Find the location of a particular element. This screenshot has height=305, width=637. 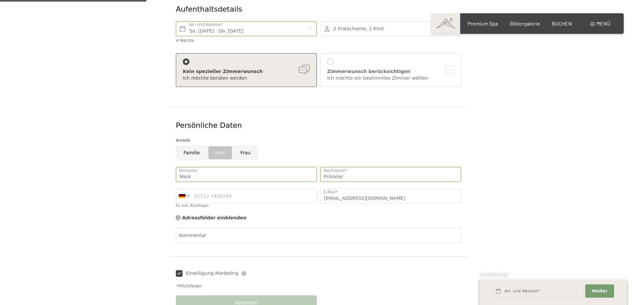

div: Kein spezieller Zimmerwunsch is located at coordinates (246, 72).